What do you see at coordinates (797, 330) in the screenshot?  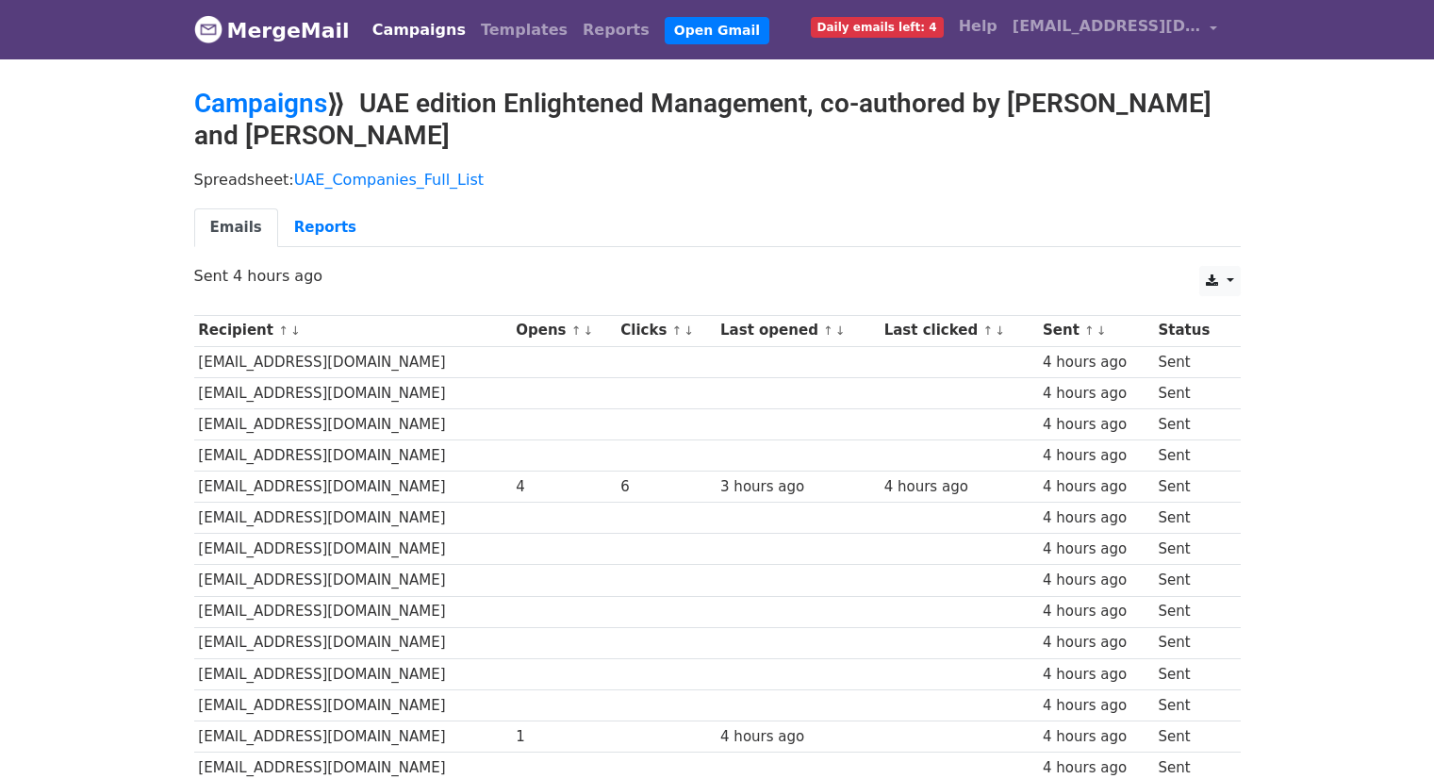 I see `th: Last opened` at bounding box center [797, 330].